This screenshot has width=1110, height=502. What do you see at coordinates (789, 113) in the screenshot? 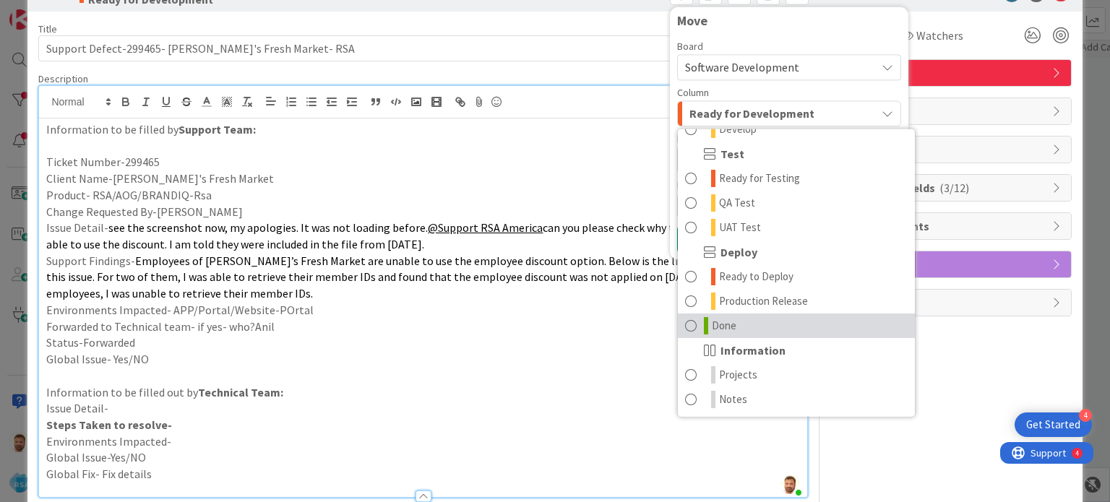
I see `button: Ready for Development` at bounding box center [789, 113].